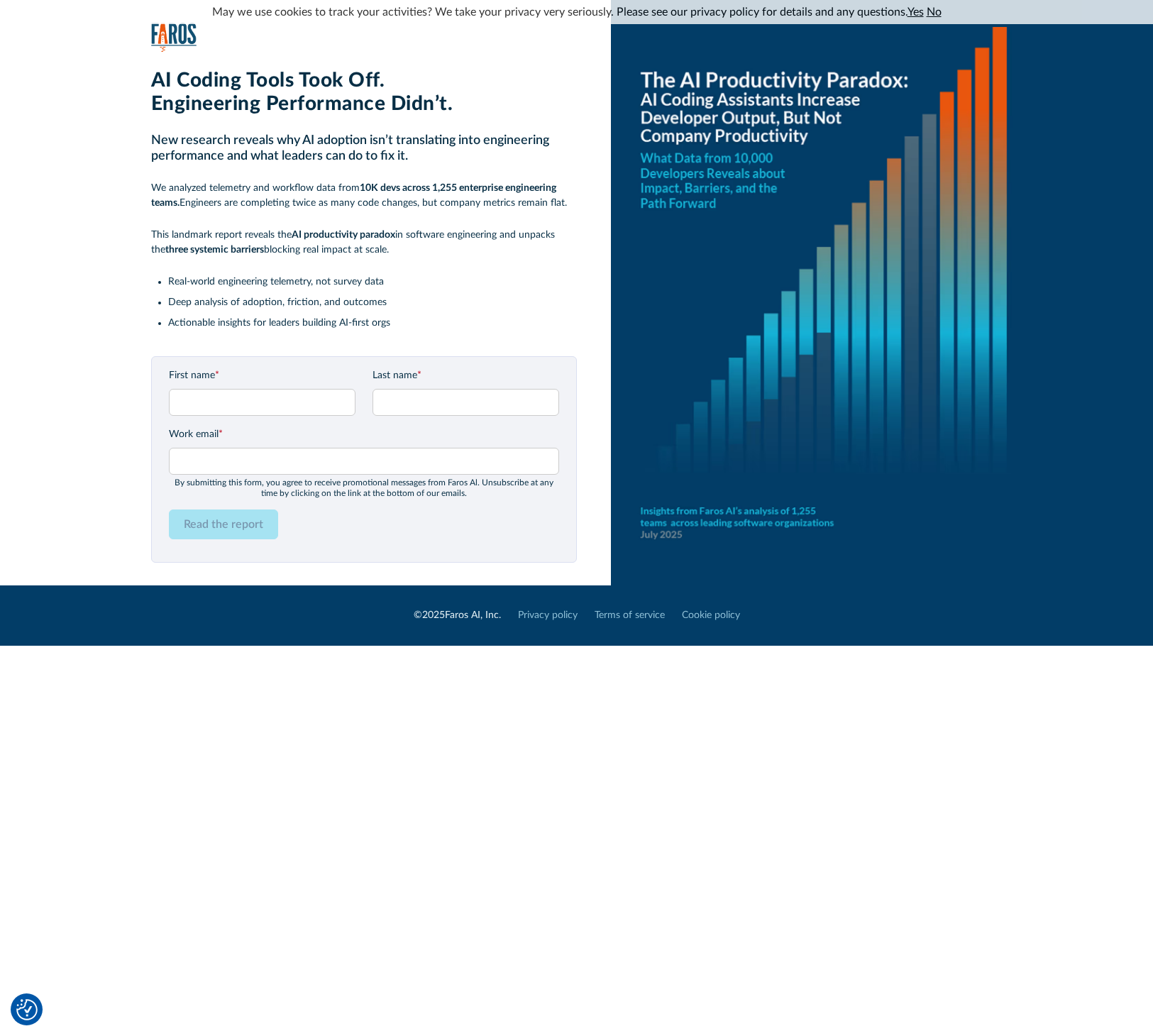 This screenshot has height=1036, width=1153. Describe the element at coordinates (354, 195) in the screenshot. I see `strong: 10K devs across 1,255 enterprise engineering teams.` at that location.